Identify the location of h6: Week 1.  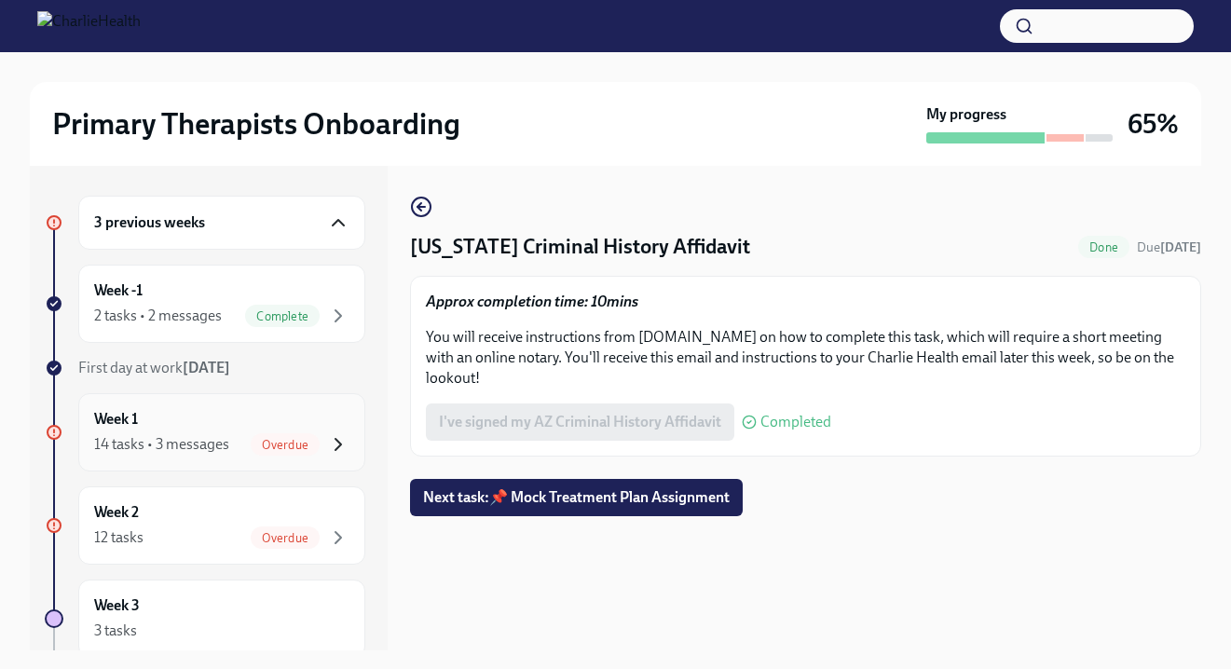
(116, 419).